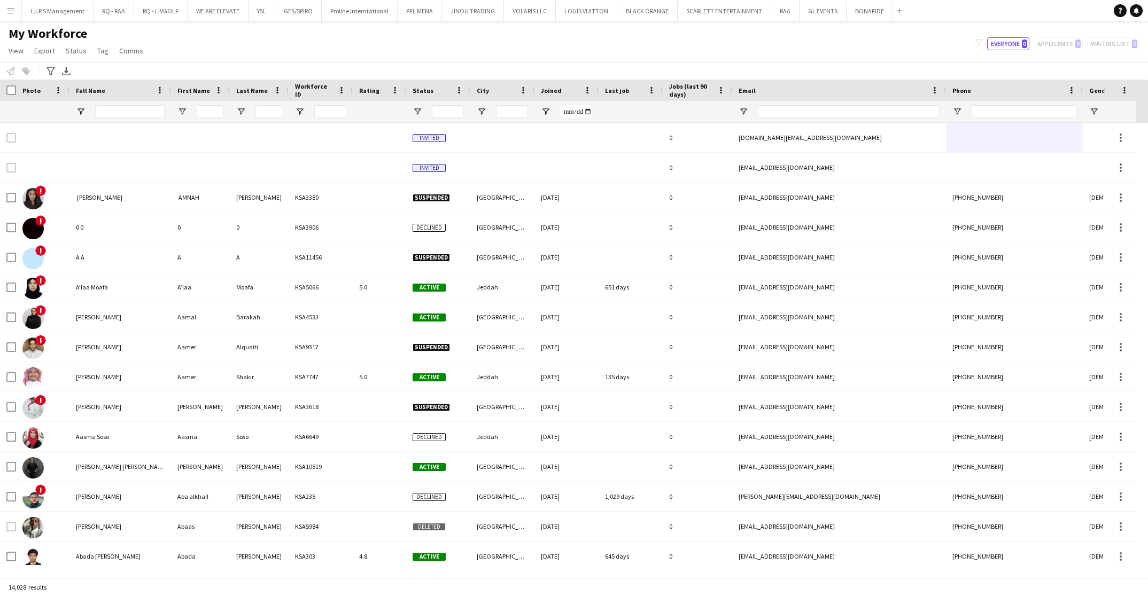  Describe the element at coordinates (849, 112) in the screenshot. I see `input: Email Filter Input` at that location.